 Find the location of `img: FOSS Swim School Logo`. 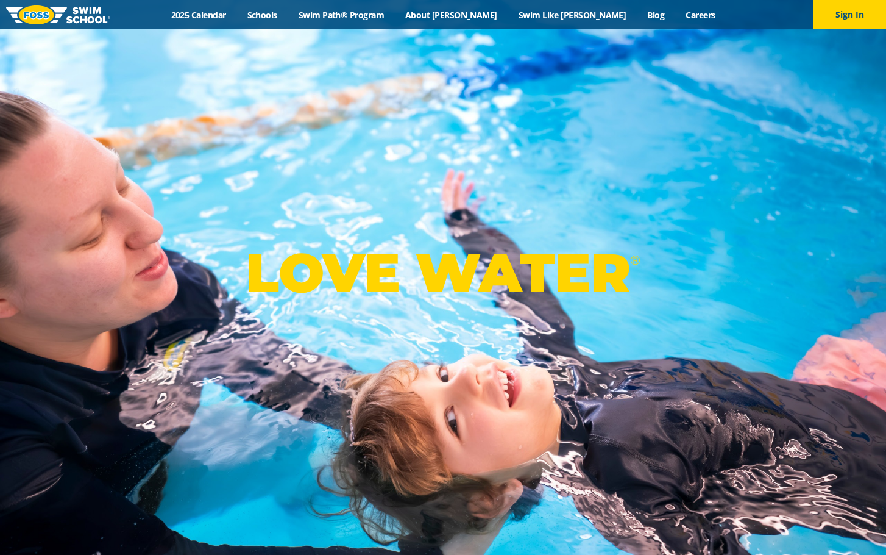

img: FOSS Swim School Logo is located at coordinates (58, 15).